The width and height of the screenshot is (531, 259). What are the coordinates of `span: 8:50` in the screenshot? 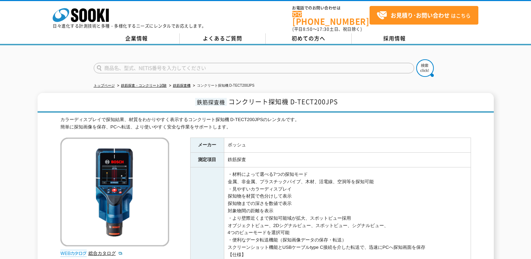 It's located at (308, 29).